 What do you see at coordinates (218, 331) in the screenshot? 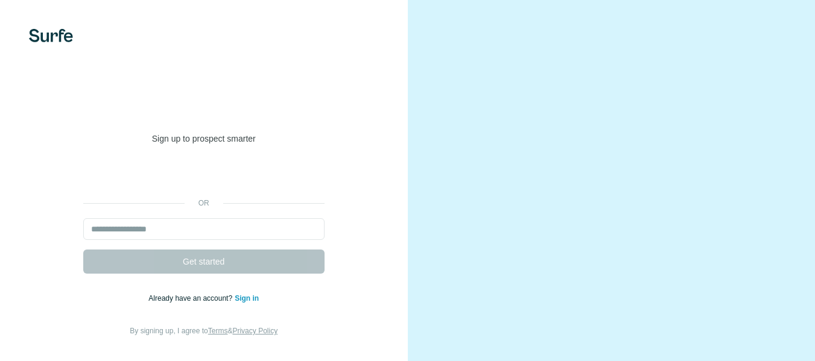
I see `a: Terms` at bounding box center [218, 331].